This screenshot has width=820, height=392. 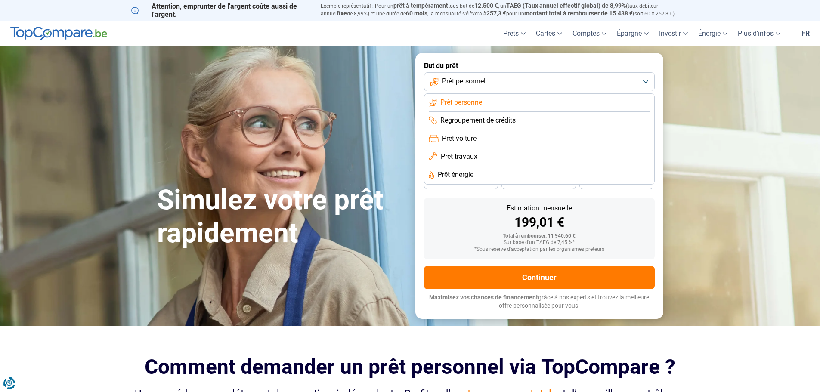 I want to click on h1: Simulez votre prêt rapidement, so click(x=281, y=217).